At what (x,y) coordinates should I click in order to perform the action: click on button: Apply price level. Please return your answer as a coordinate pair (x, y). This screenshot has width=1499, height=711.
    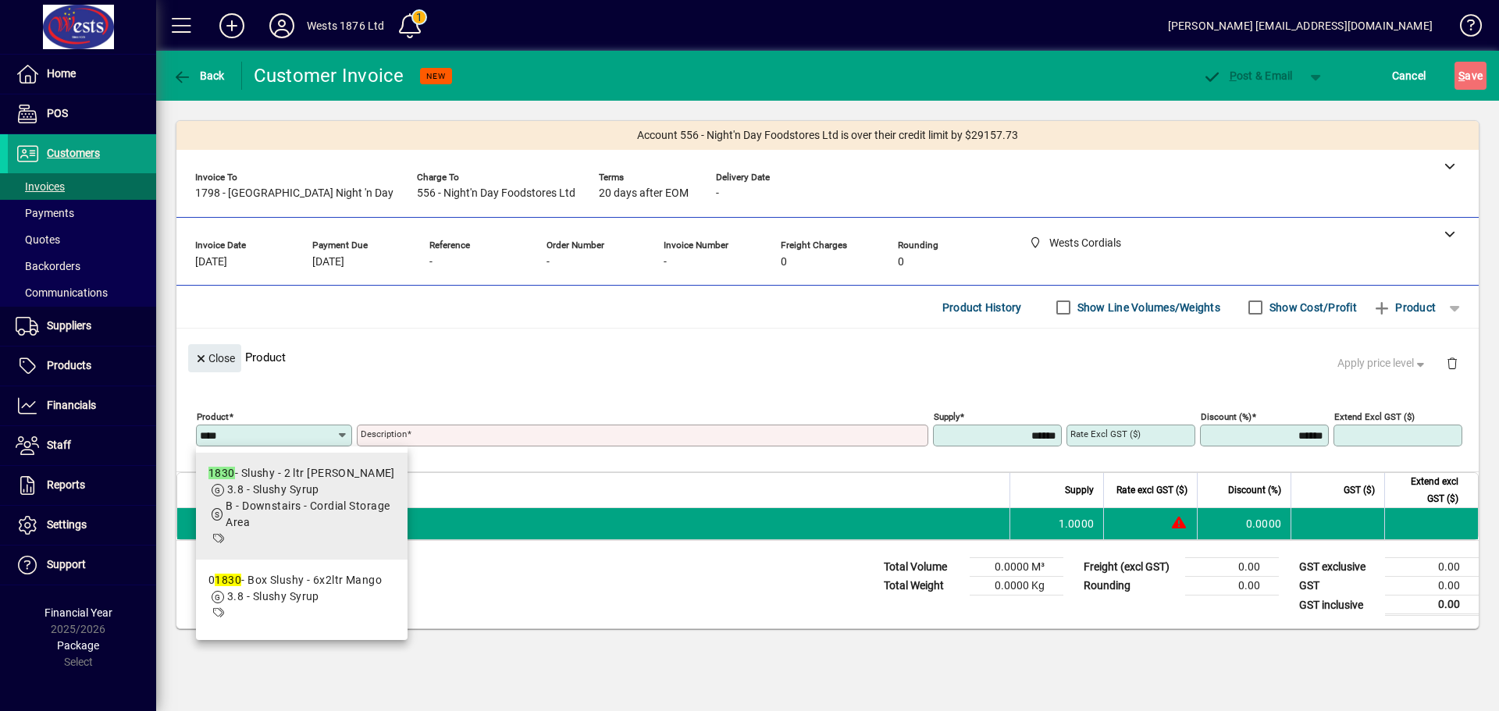
    Looking at the image, I should click on (1383, 364).